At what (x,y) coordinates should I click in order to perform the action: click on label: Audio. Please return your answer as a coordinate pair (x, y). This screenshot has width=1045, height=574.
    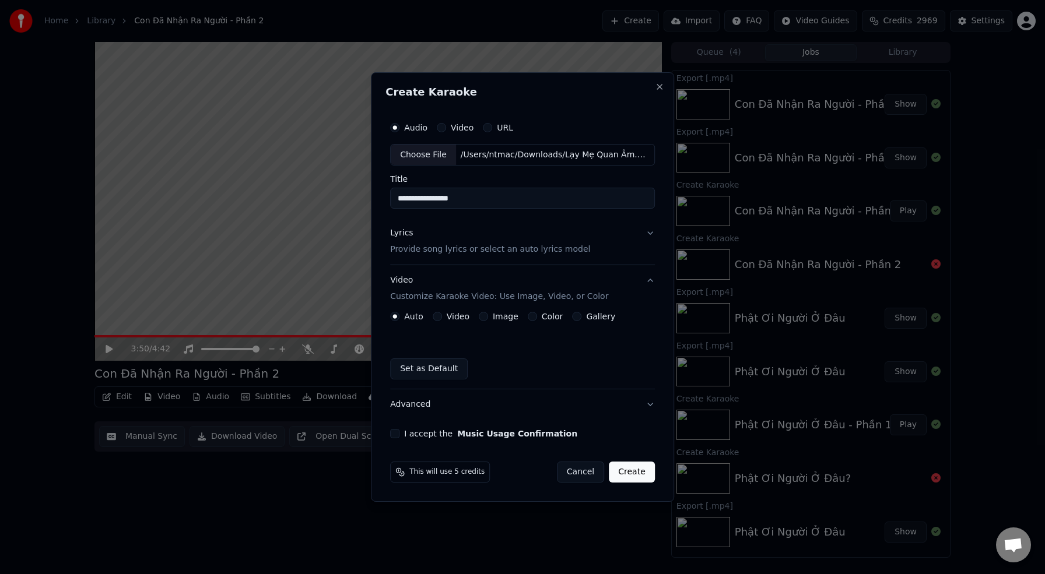
    Looking at the image, I should click on (416, 128).